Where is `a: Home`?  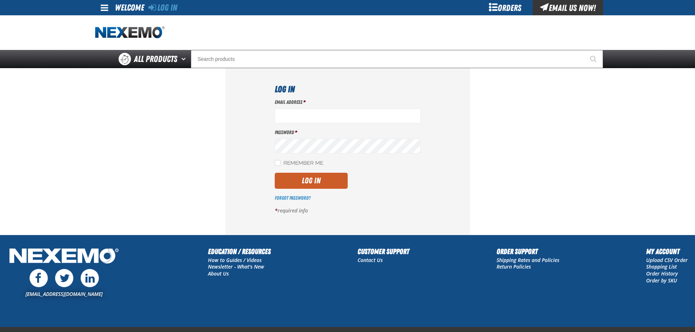
a: Home is located at coordinates (130, 32).